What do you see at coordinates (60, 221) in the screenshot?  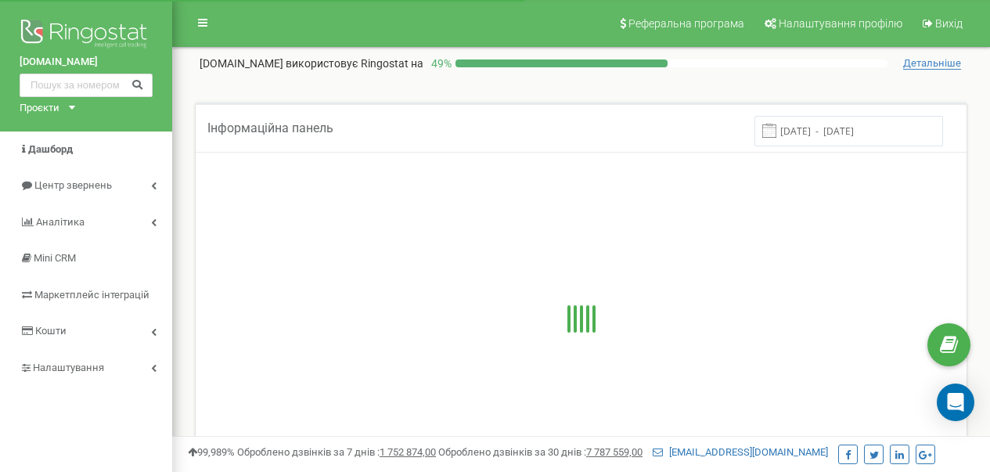 I see `span: Аналiтика` at bounding box center [60, 221].